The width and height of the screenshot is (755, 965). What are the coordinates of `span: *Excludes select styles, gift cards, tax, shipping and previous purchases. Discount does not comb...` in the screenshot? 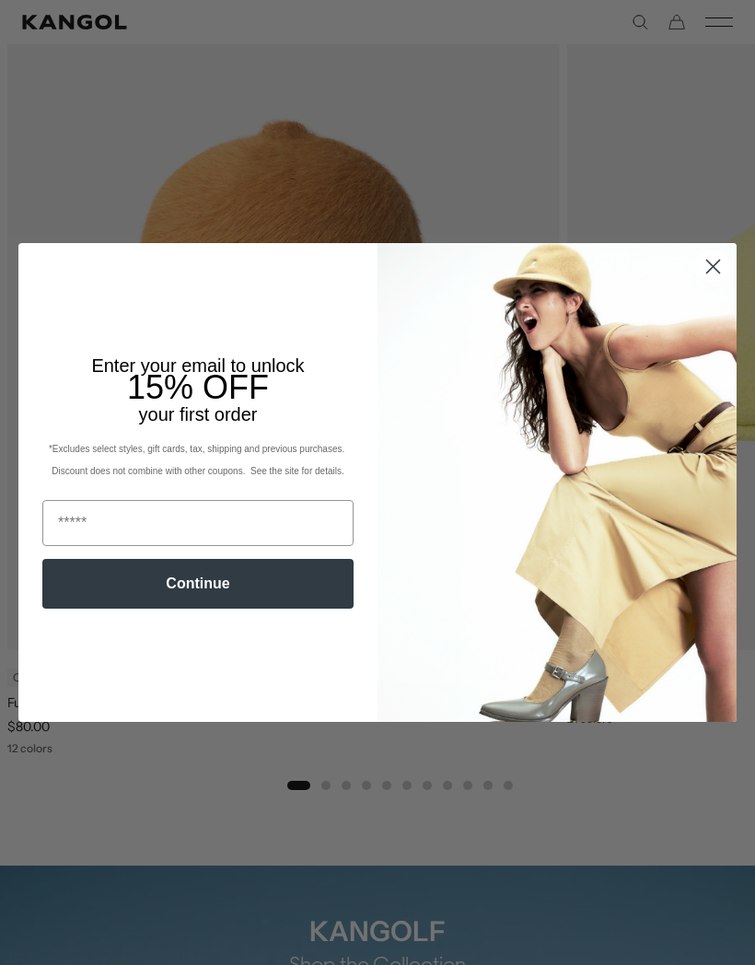 It's located at (198, 459).